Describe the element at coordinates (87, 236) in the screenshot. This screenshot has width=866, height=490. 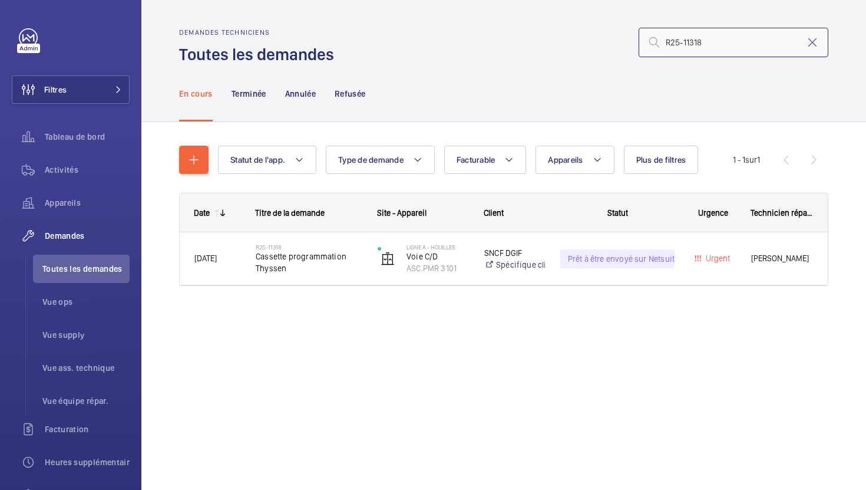
I see `span: Demandes` at that location.